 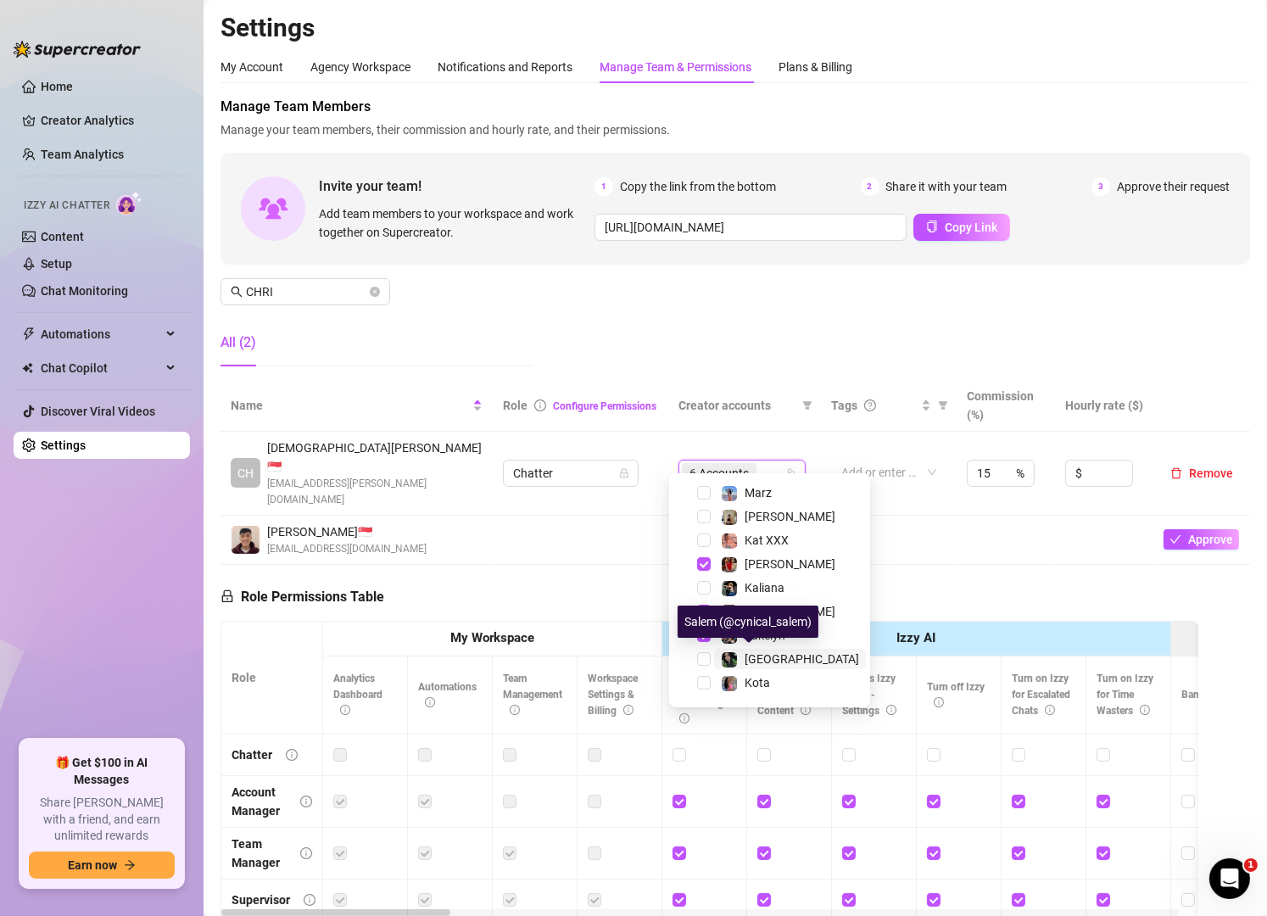 What do you see at coordinates (1176, 473) in the screenshot?
I see `span: delete` at bounding box center [1176, 473].